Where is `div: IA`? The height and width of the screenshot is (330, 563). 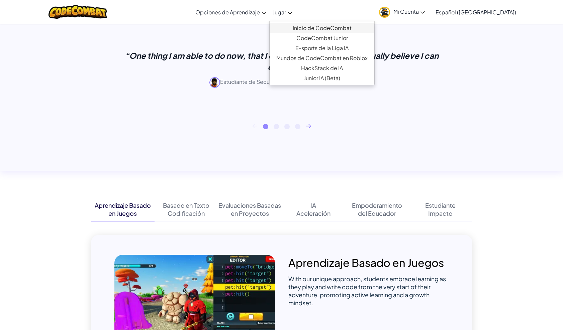 div: IA is located at coordinates (313, 206).